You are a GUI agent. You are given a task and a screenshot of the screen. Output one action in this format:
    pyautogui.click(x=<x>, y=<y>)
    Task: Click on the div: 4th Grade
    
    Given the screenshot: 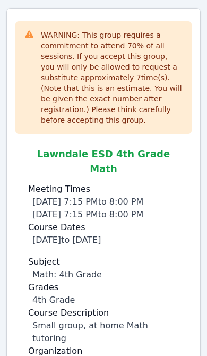 What is the action you would take?
    pyautogui.click(x=106, y=300)
    